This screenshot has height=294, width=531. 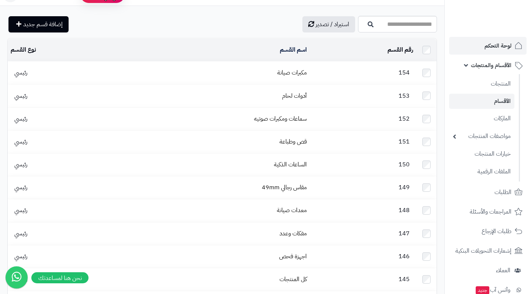 I want to click on span: 149, so click(x=404, y=187).